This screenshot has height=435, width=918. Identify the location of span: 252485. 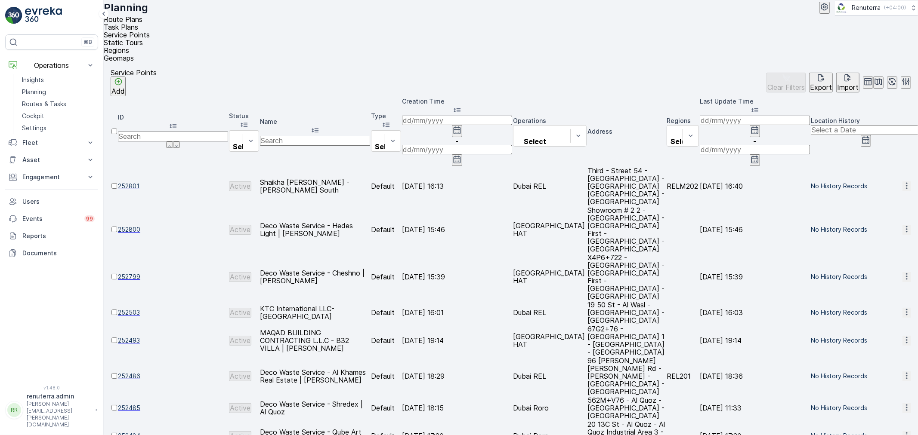
(173, 408).